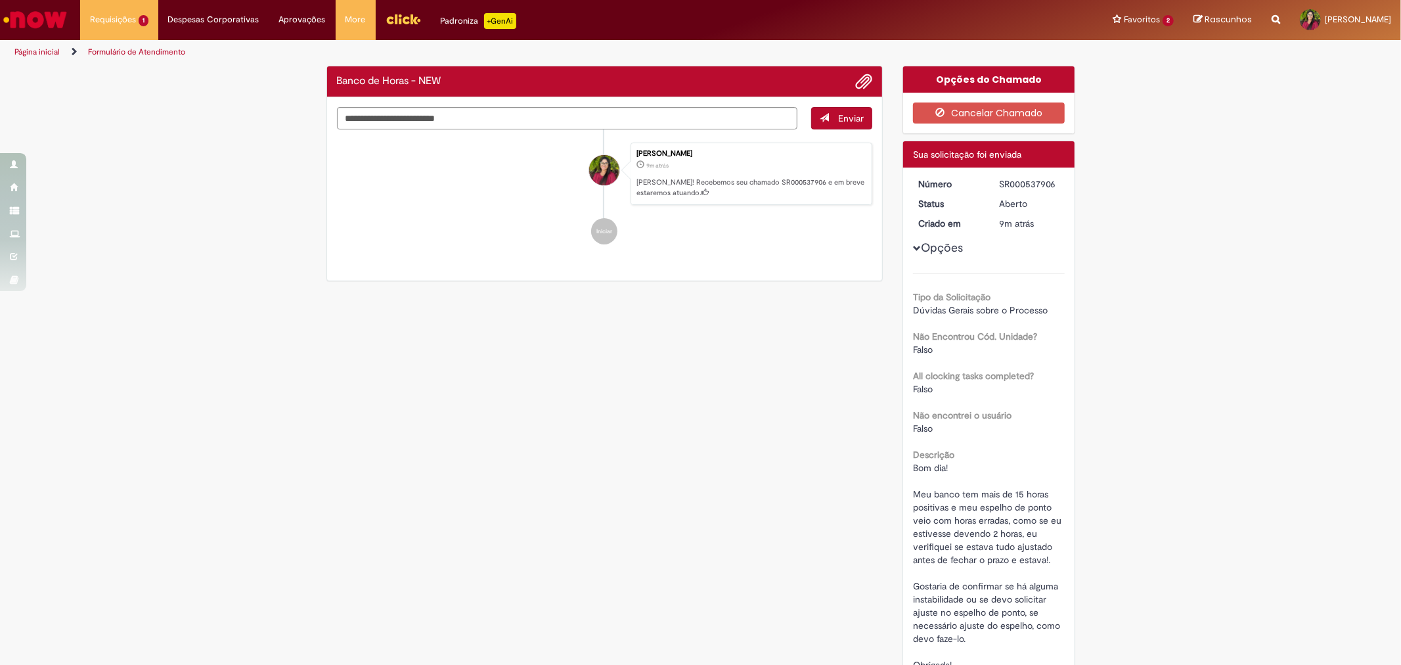 Image resolution: width=1401 pixels, height=665 pixels. Describe the element at coordinates (35, 20) in the screenshot. I see `img: ServiceNow` at that location.